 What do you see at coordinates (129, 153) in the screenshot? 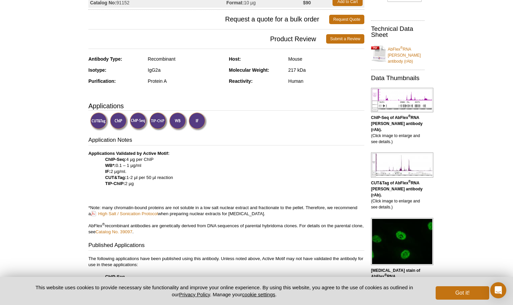
I see `b: Applications Validated by Active Motif:` at bounding box center [129, 153].